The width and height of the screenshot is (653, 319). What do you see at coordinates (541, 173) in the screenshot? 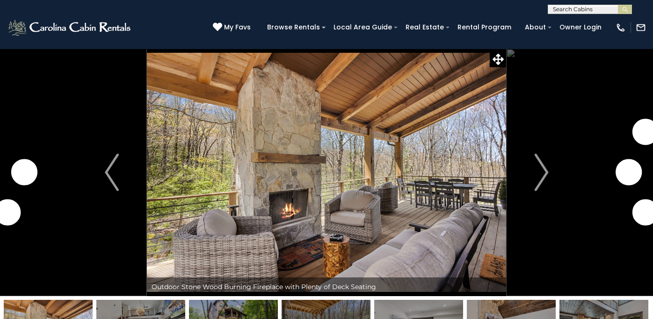
I see `button: Next` at bounding box center [541, 173].